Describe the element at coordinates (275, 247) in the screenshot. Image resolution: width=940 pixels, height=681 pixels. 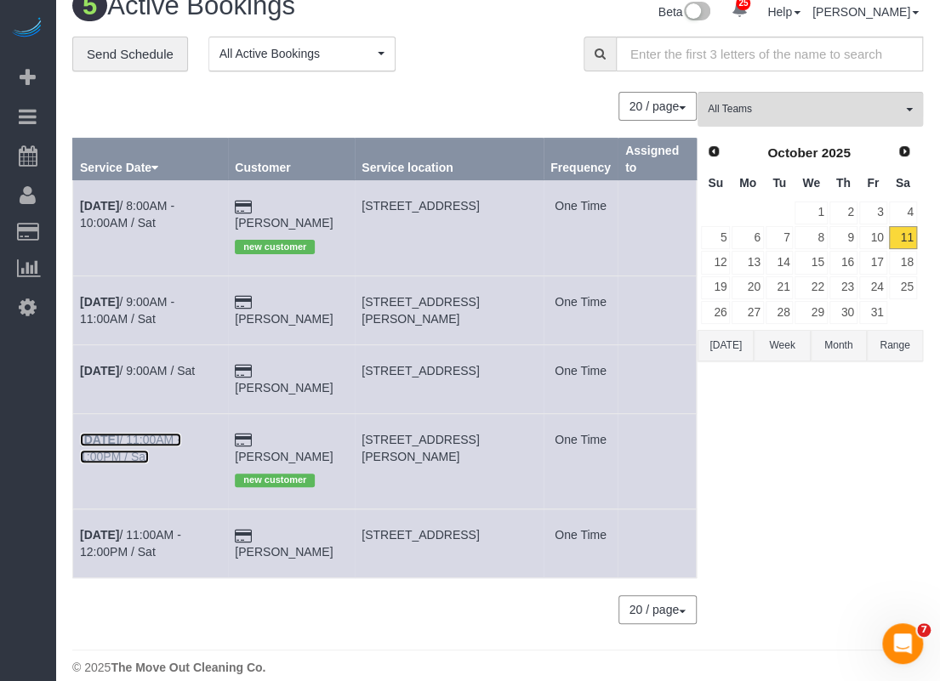
I see `span: new customer` at that location.